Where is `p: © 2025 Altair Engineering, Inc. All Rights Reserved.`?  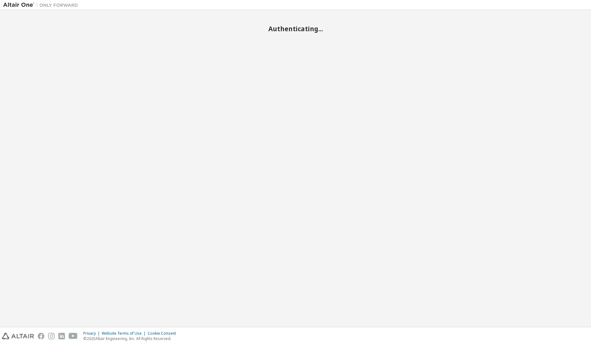 p: © 2025 Altair Engineering, Inc. All Rights Reserved. is located at coordinates (131, 338).